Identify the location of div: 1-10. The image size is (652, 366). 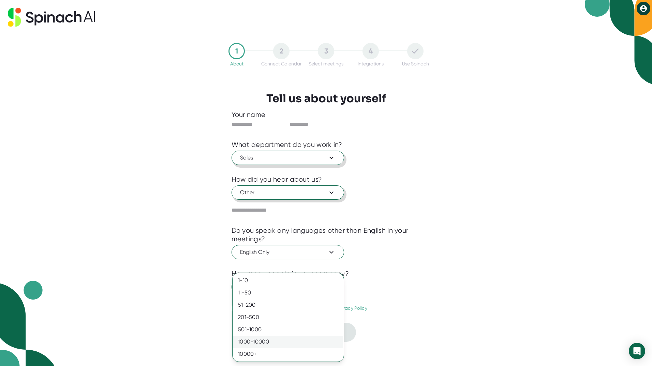
(288, 281).